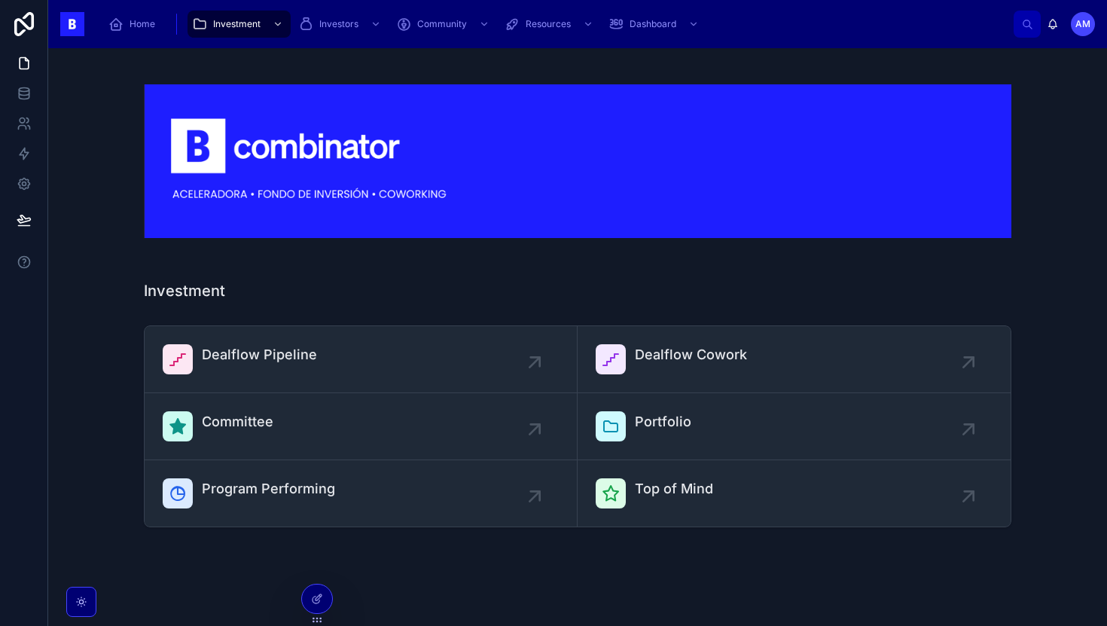 The height and width of the screenshot is (626, 1107). Describe the element at coordinates (578, 161) in the screenshot. I see `img: 18590-Captura-de-Pantalla-2024-03-07-a-las-17.49.44.png` at that location.